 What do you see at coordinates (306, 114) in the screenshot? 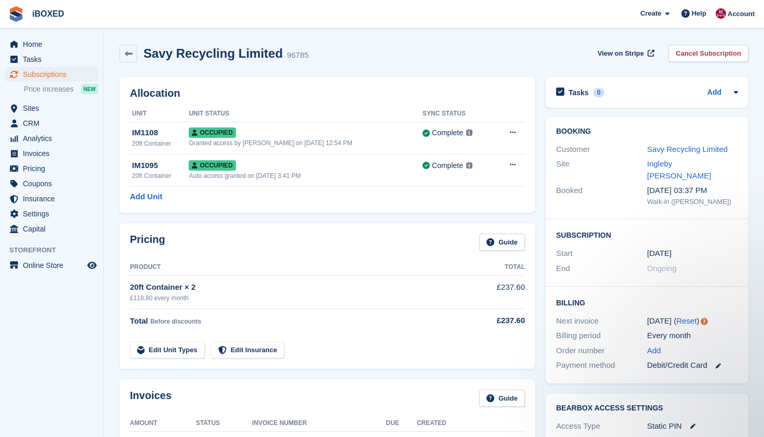
I see `th: Unit Status` at bounding box center [306, 114].